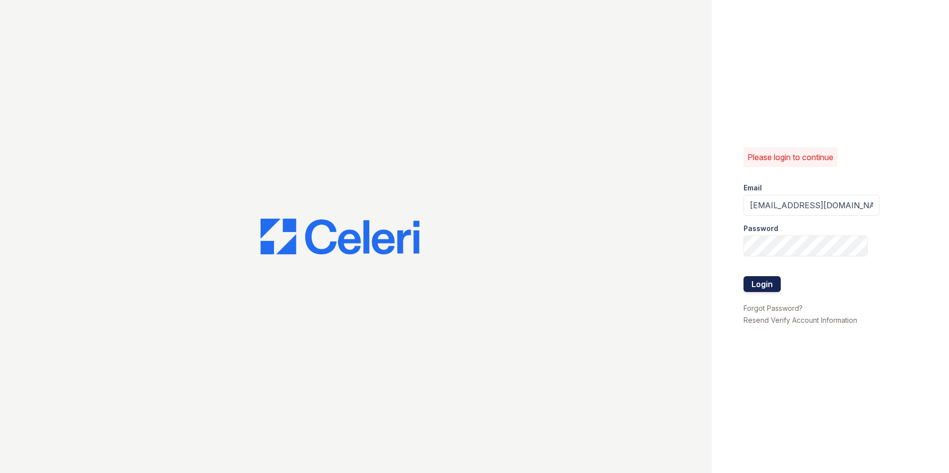 The image size is (949, 473). Describe the element at coordinates (762, 284) in the screenshot. I see `button: Login` at that location.